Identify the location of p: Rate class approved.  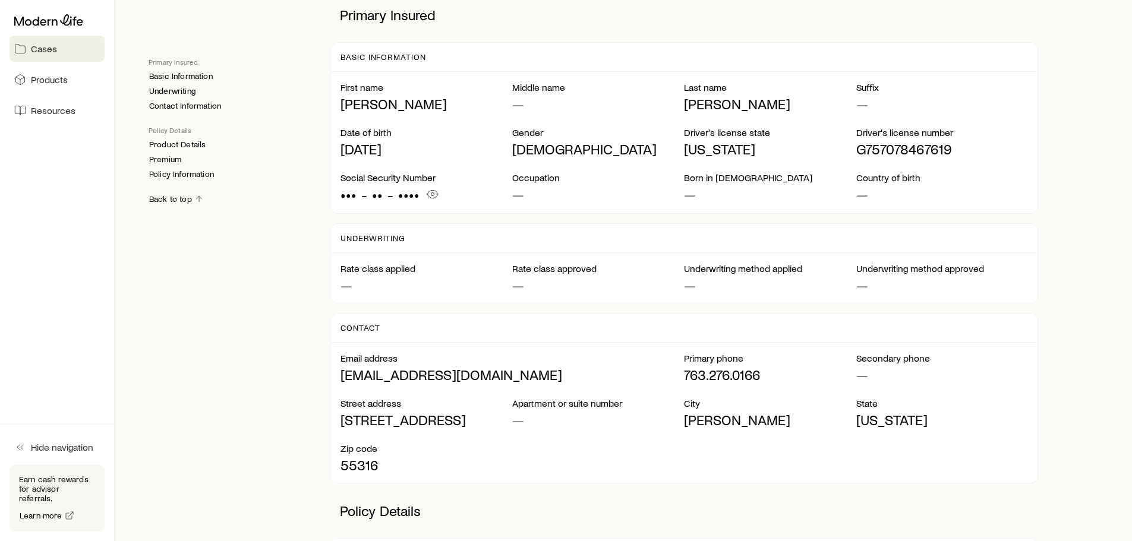
(598, 269).